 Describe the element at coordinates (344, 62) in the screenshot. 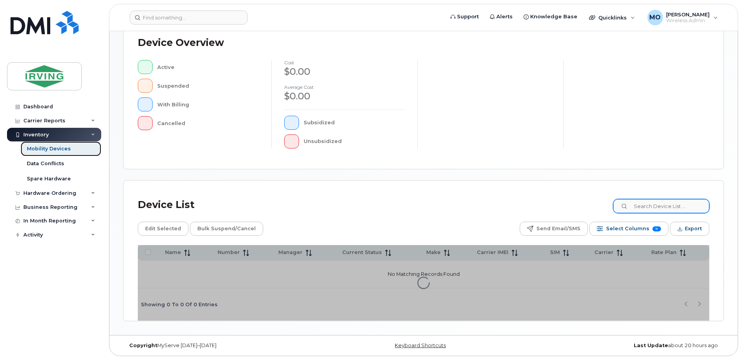

I see `h4: cost` at that location.